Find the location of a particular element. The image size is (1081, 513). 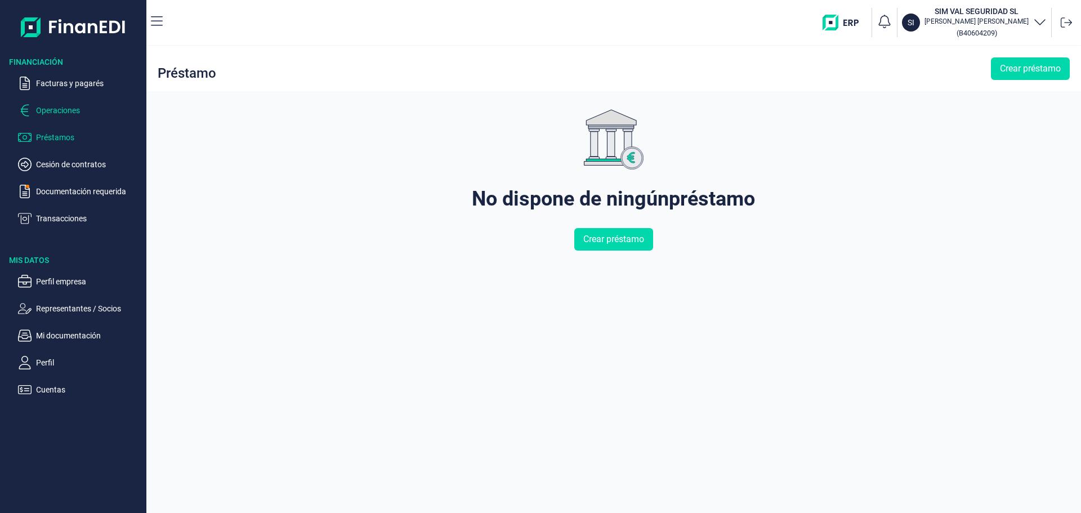

p: Préstamos is located at coordinates (89, 137).